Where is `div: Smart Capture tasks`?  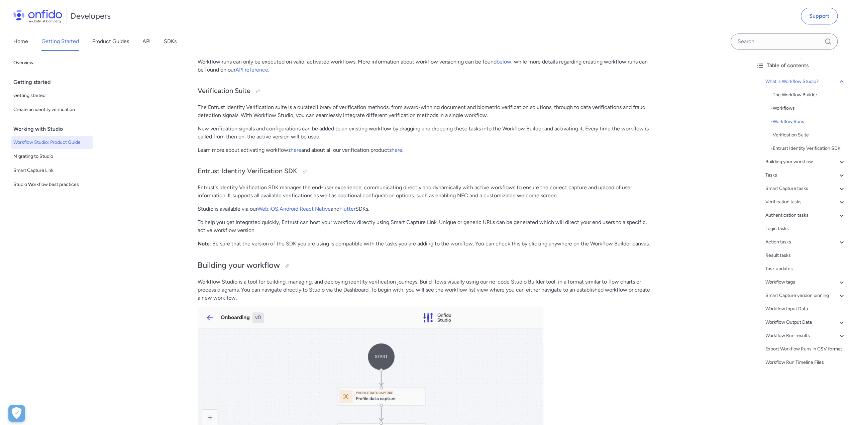
div: Smart Capture tasks is located at coordinates (806, 189).